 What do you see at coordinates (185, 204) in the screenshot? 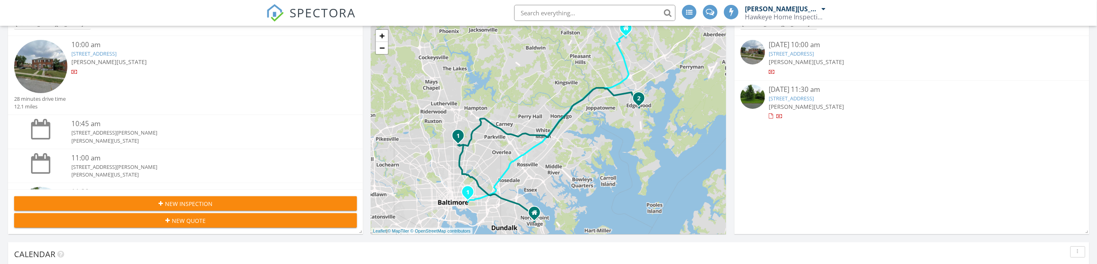
I see `button: New Inspection` at bounding box center [185, 204].